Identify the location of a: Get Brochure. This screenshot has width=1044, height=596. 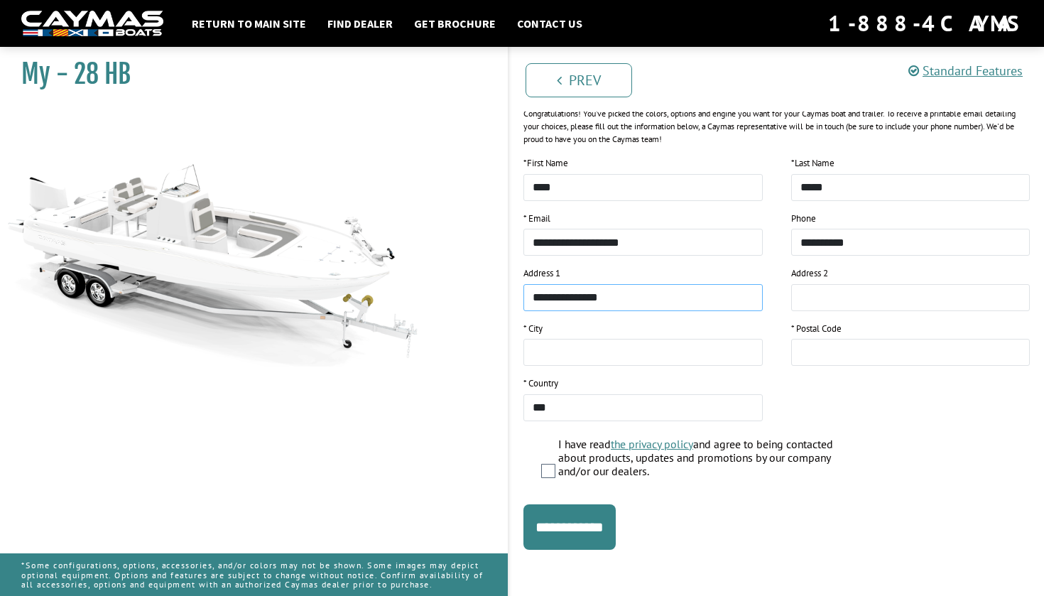
(455, 23).